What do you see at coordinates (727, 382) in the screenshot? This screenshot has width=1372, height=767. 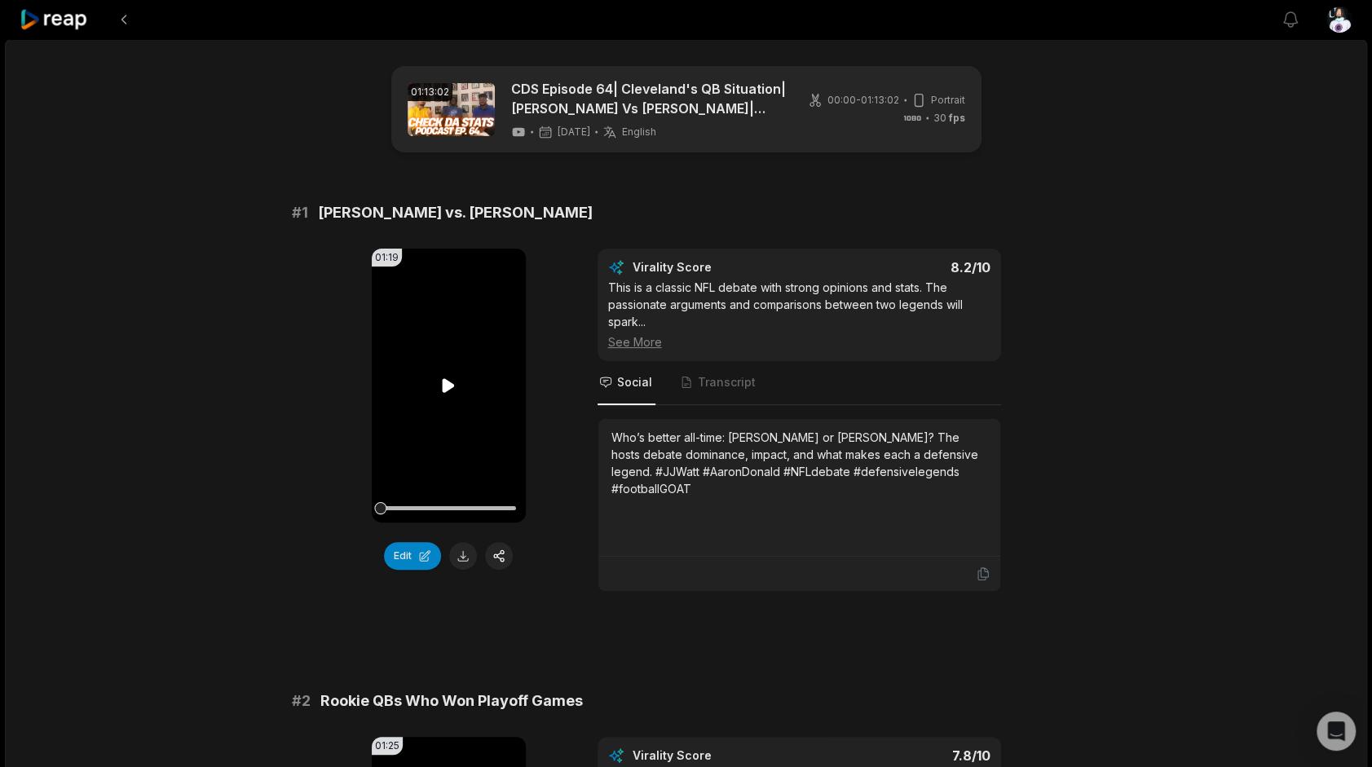 I see `span: Transcript` at bounding box center [727, 382].